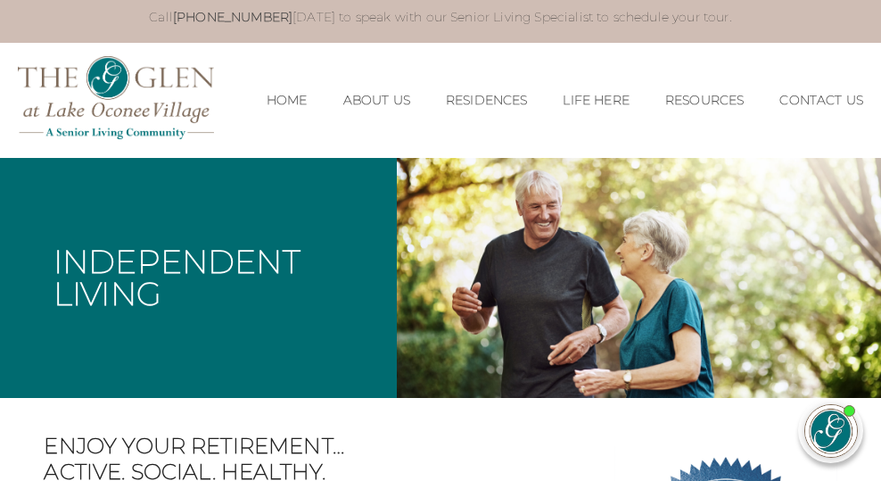 Image resolution: width=881 pixels, height=481 pixels. Describe the element at coordinates (821, 100) in the screenshot. I see `a: Contact Us` at that location.